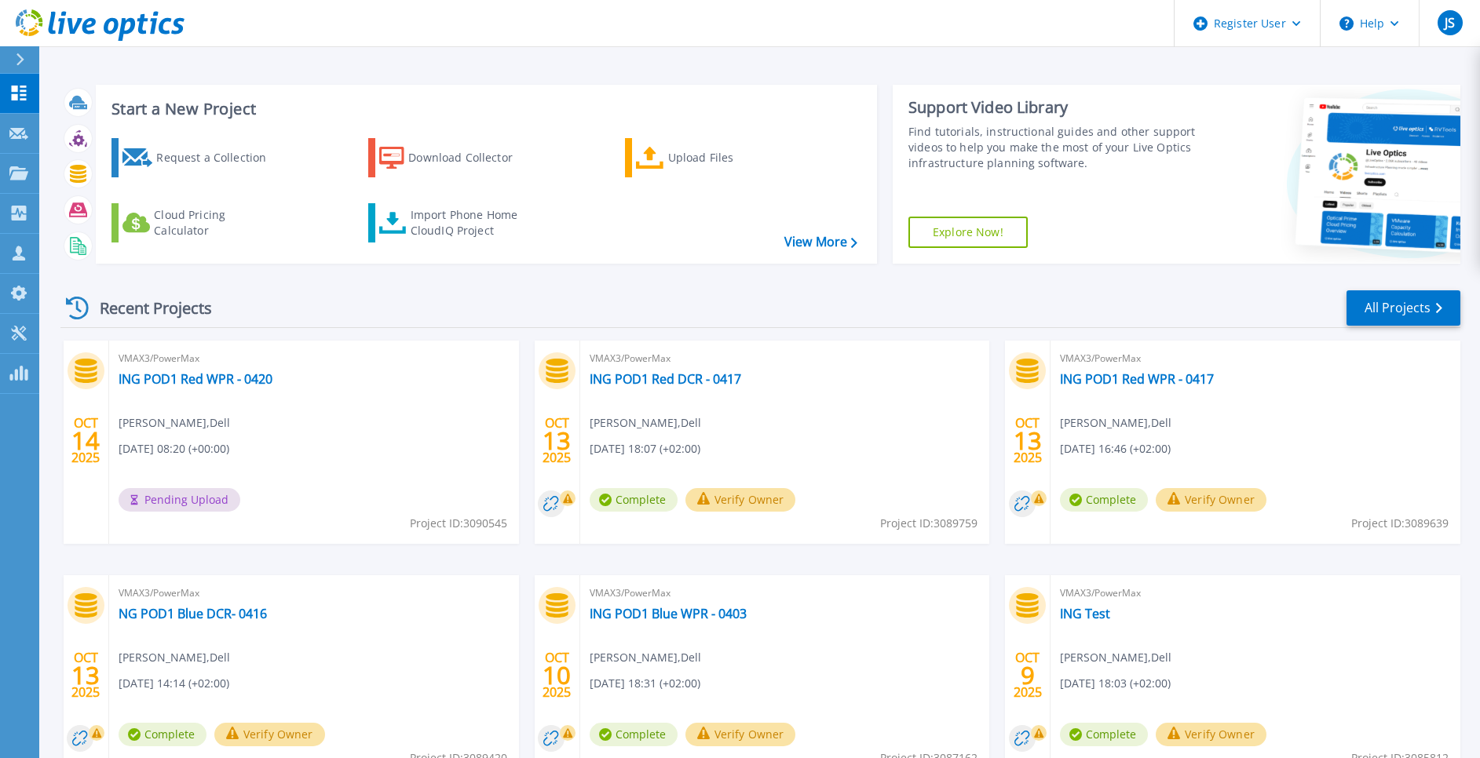 This screenshot has height=758, width=1480. Describe the element at coordinates (1137, 379) in the screenshot. I see `a: ING POD1 Red WPR - 0417` at that location.